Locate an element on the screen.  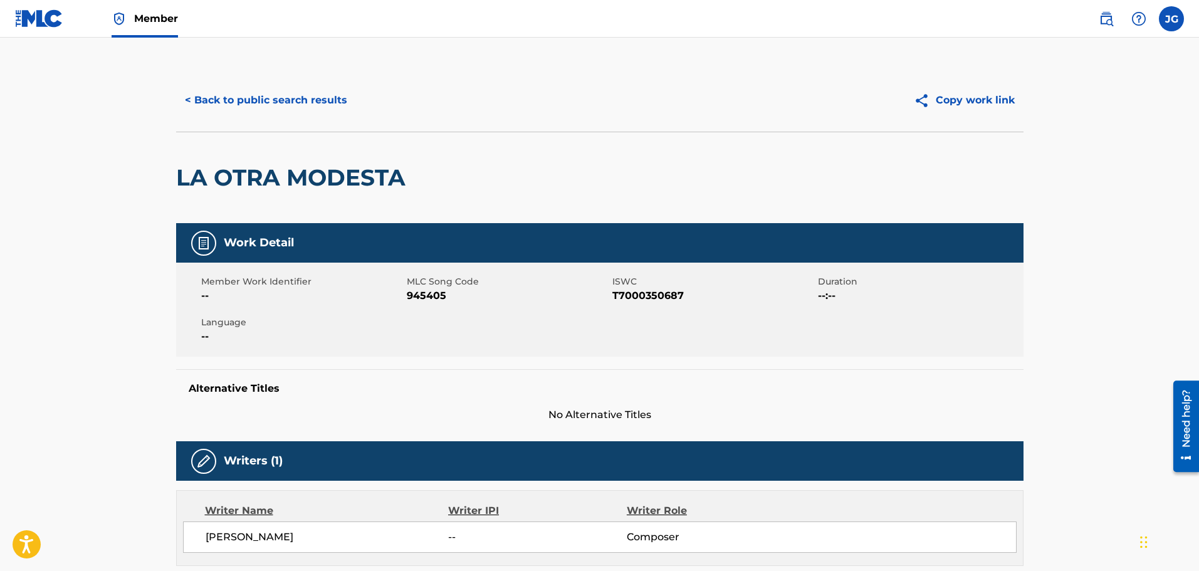
span: No Alternative Titles is located at coordinates (600, 415).